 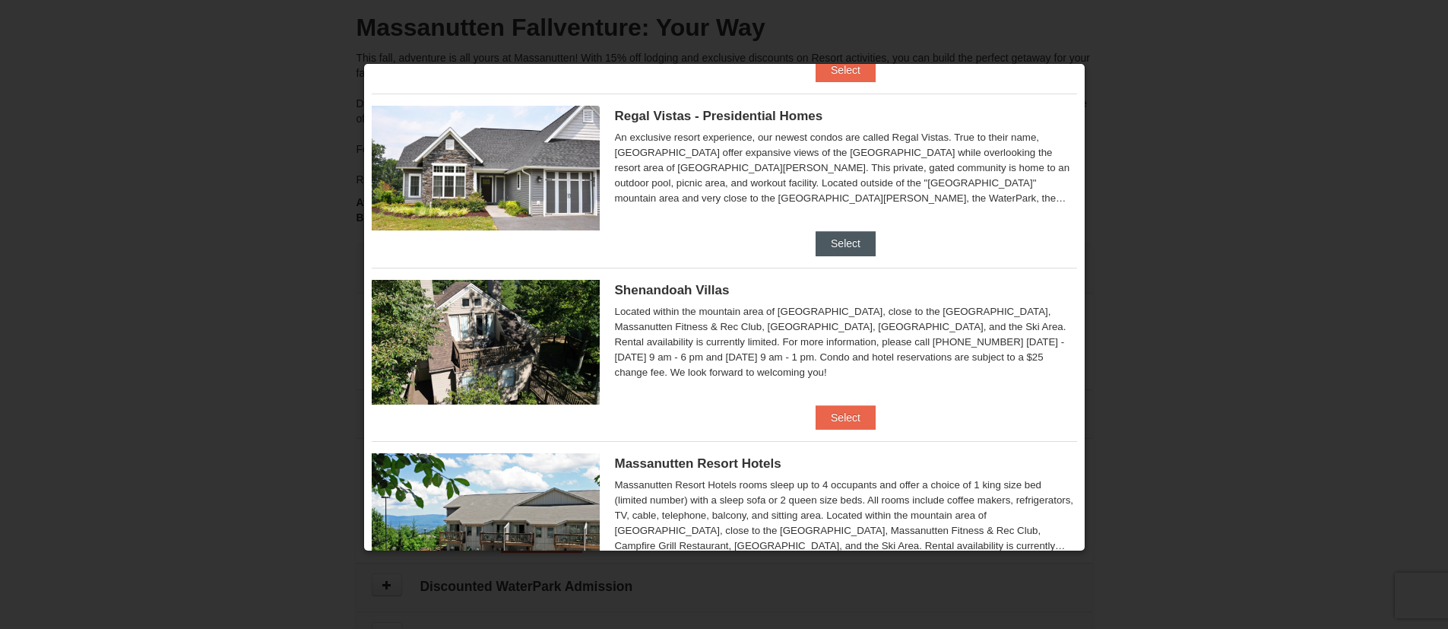 I want to click on span: Massanutten Resort Hotels, so click(x=698, y=463).